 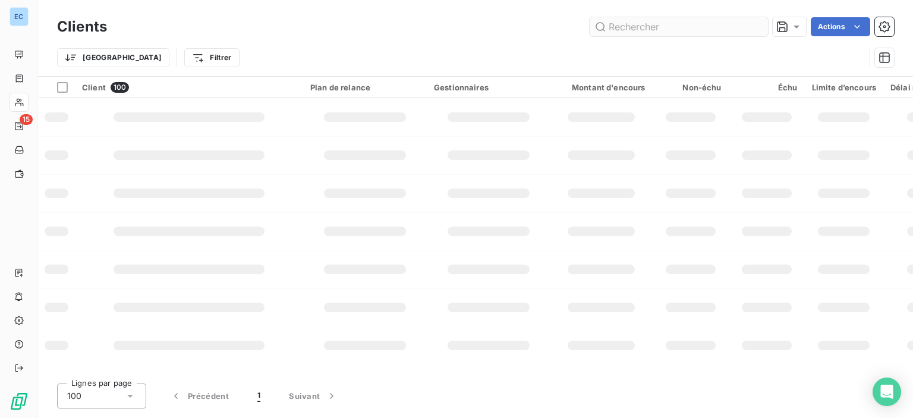 What do you see at coordinates (199, 396) in the screenshot?
I see `button: Précédent` at bounding box center [199, 396].